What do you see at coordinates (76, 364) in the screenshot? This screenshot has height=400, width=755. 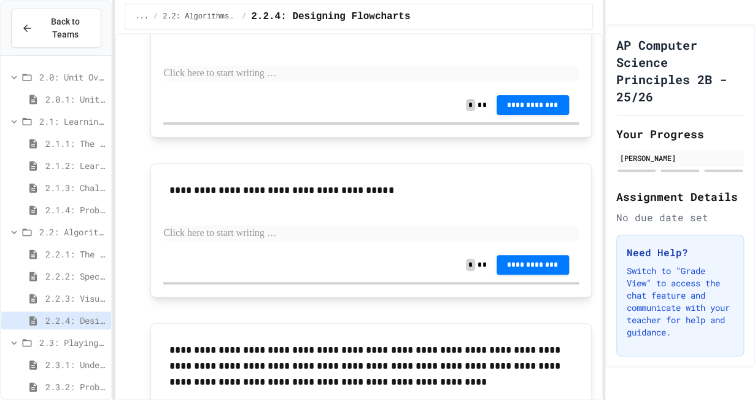 I see `span: 2.3.1: Understanding Games with Flowcharts` at bounding box center [76, 364].